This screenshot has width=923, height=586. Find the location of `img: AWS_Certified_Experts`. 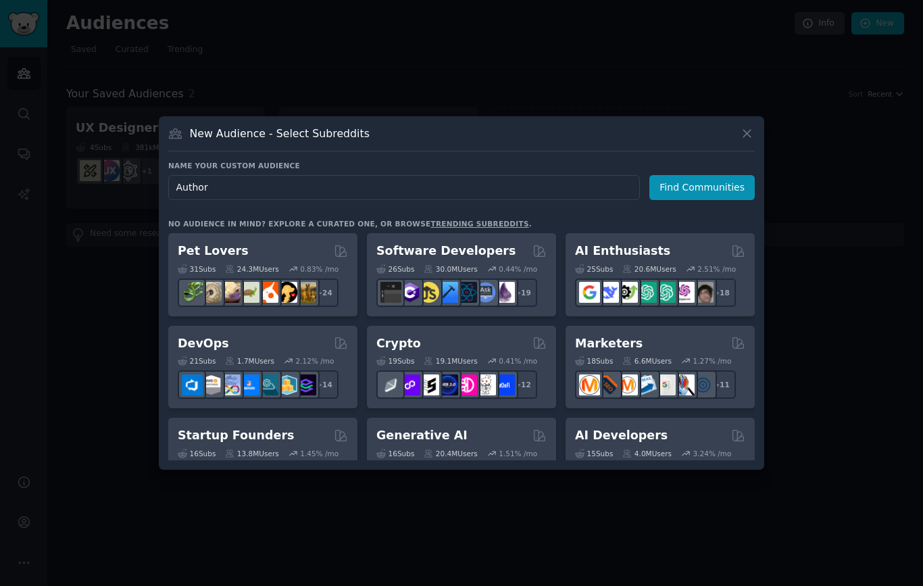

img: AWS_Certified_Experts is located at coordinates (211, 385).